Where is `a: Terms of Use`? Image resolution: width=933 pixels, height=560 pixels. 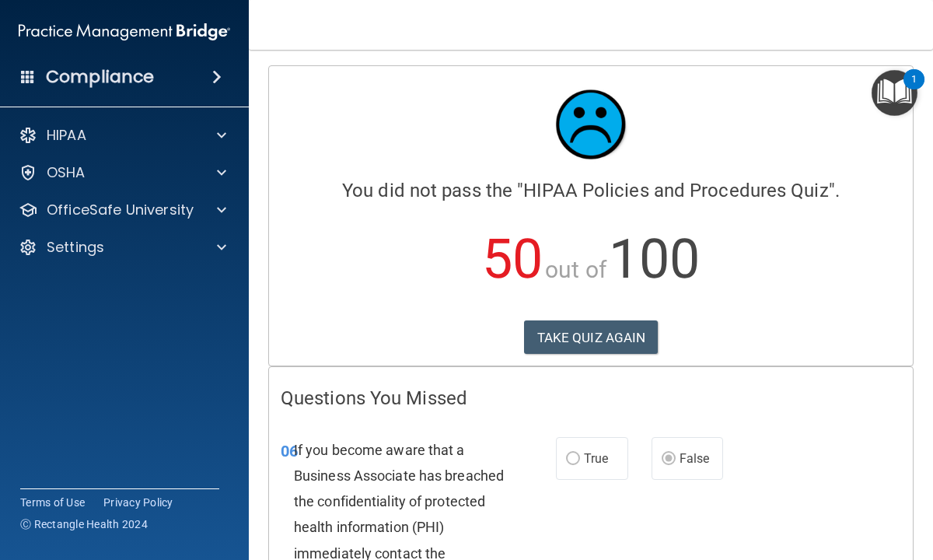 a: Terms of Use is located at coordinates (52, 502).